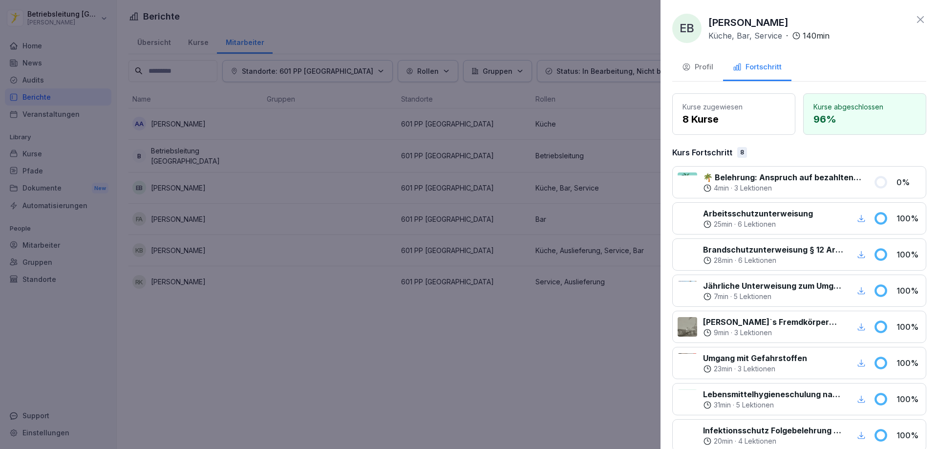 This screenshot has height=449, width=938. What do you see at coordinates (721, 296) in the screenshot?
I see `p: 7 min` at bounding box center [721, 296].